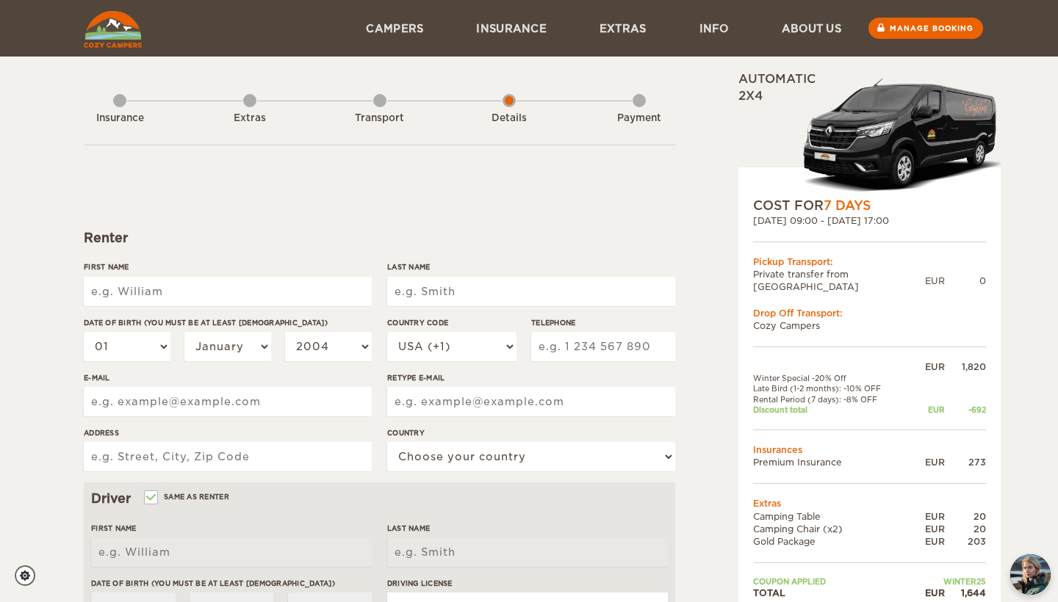  What do you see at coordinates (832, 529) in the screenshot?
I see `td: Camping Chair (x2)` at bounding box center [832, 529].